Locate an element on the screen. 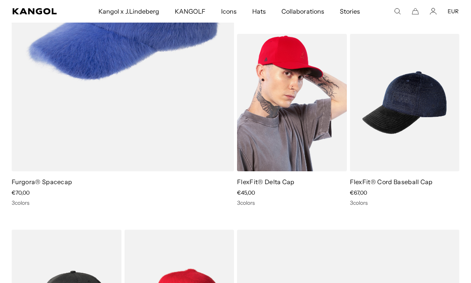 The image size is (471, 283). a: Furgora® Spacecap is located at coordinates (42, 182).